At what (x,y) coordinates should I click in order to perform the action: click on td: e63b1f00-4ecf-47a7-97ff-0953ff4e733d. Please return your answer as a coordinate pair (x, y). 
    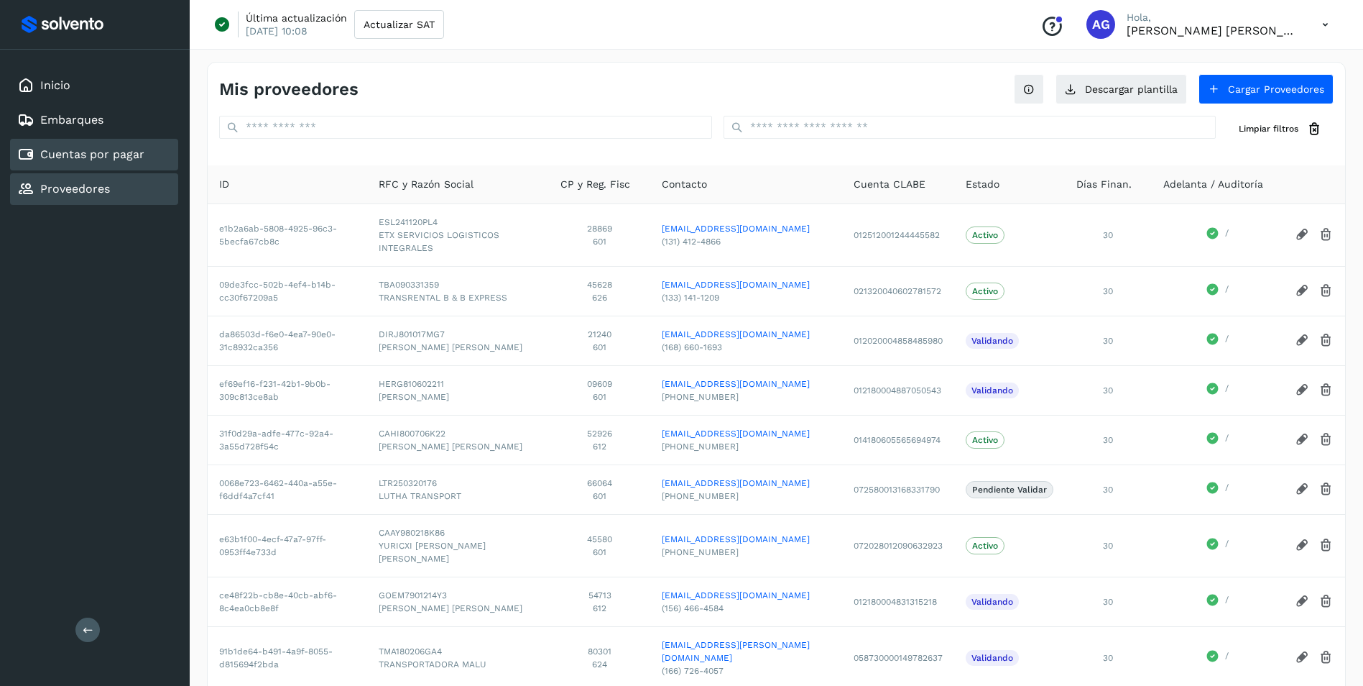
    Looking at the image, I should click on (287, 545).